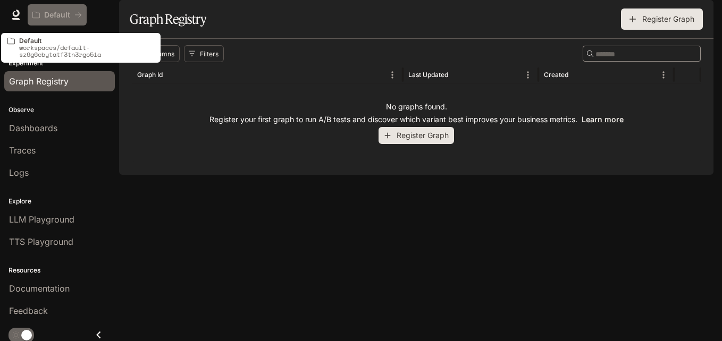  What do you see at coordinates (168, 19) in the screenshot?
I see `h1: Graph Registry` at bounding box center [168, 19].